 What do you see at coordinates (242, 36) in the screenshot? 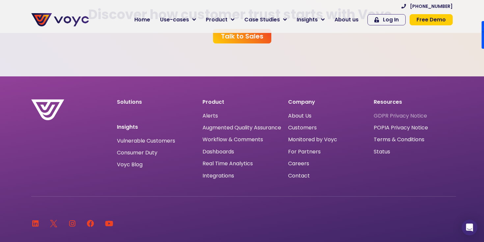
I see `span: Talk to Sales` at bounding box center [242, 36].